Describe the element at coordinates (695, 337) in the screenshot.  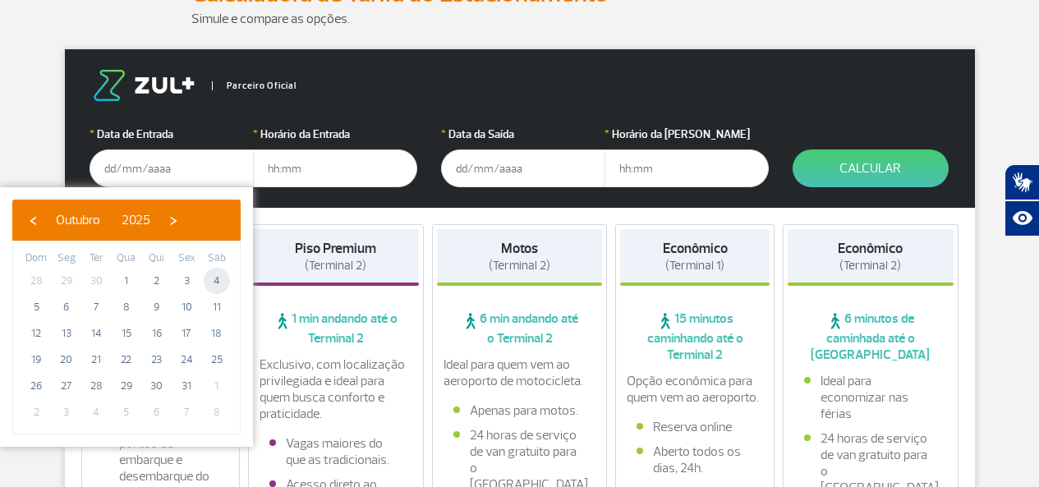
I see `span: 15 minutos caminhando até o Terminal 2` at that location.